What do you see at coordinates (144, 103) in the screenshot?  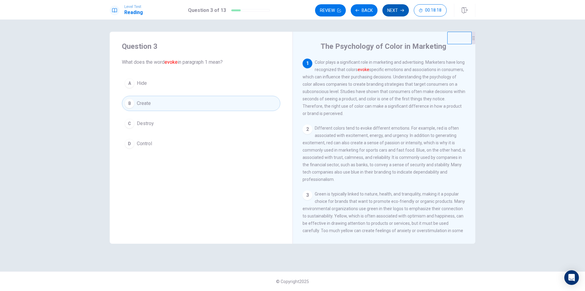 I see `span: Create` at bounding box center [144, 103].